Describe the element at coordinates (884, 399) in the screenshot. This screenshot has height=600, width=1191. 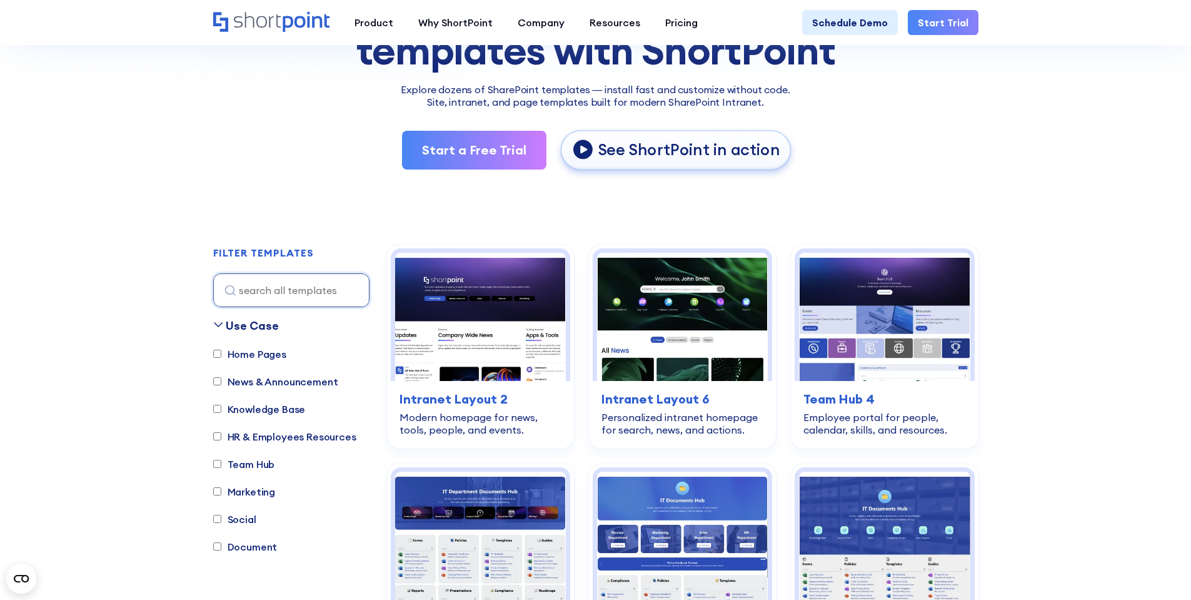
I see `h3: Team Hub 4` at that location.